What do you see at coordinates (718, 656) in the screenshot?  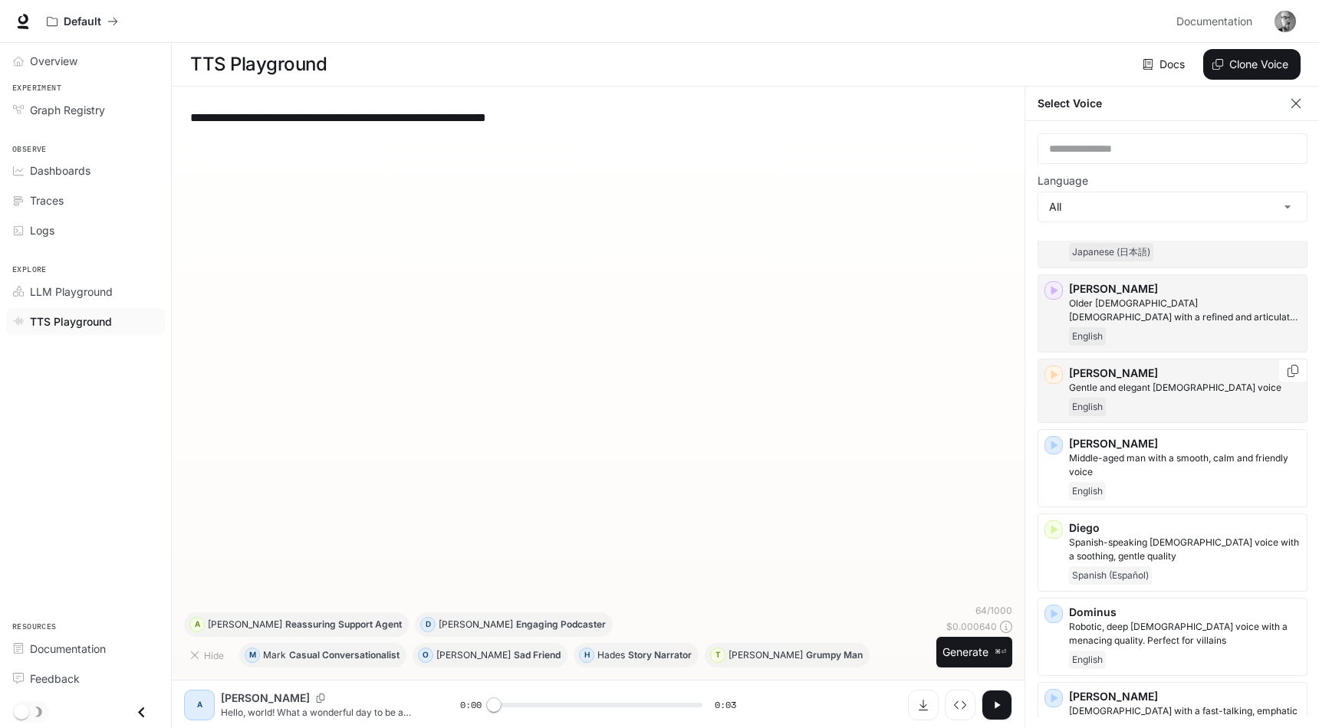 I see `div: T` at bounding box center [718, 656].